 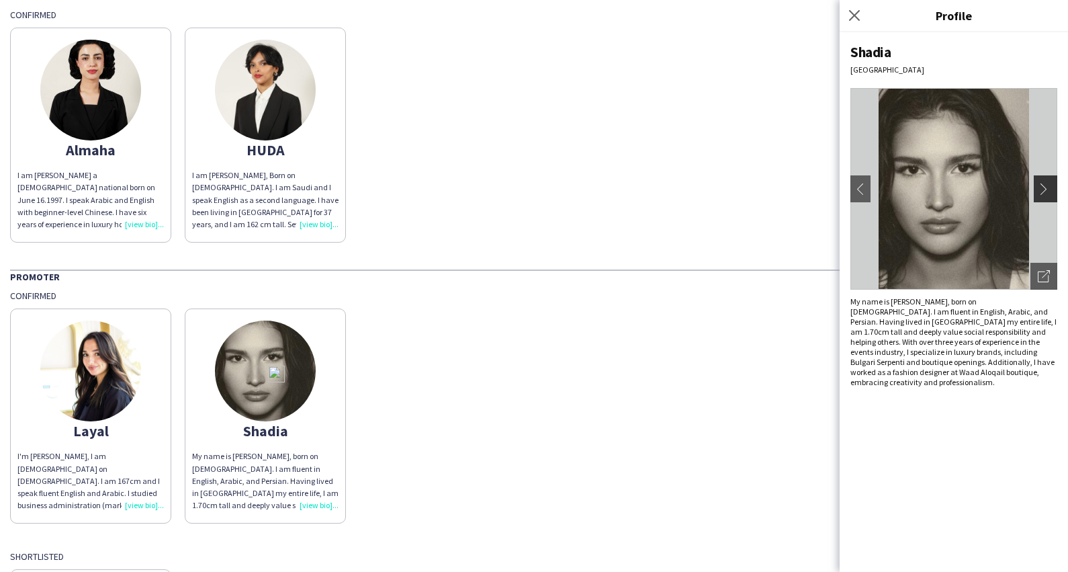 I want to click on img: Crew avatar or photo, so click(x=954, y=189).